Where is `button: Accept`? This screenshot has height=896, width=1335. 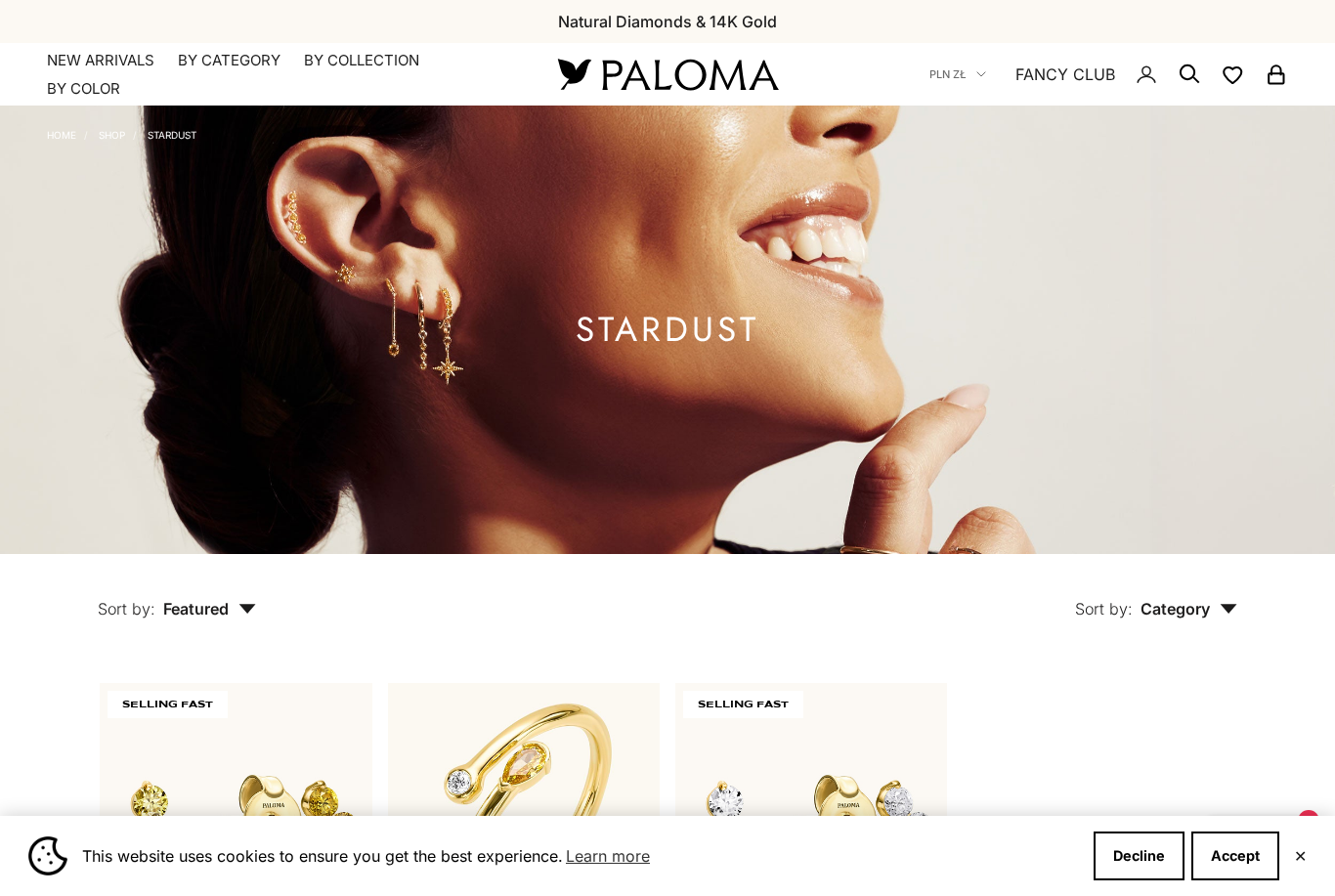 button: Accept is located at coordinates (1235, 856).